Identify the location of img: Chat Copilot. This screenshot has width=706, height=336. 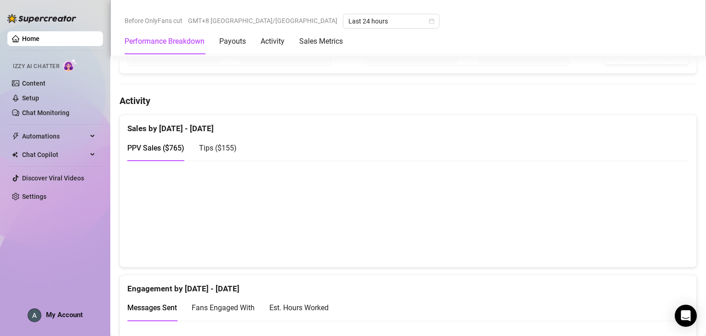
(15, 154).